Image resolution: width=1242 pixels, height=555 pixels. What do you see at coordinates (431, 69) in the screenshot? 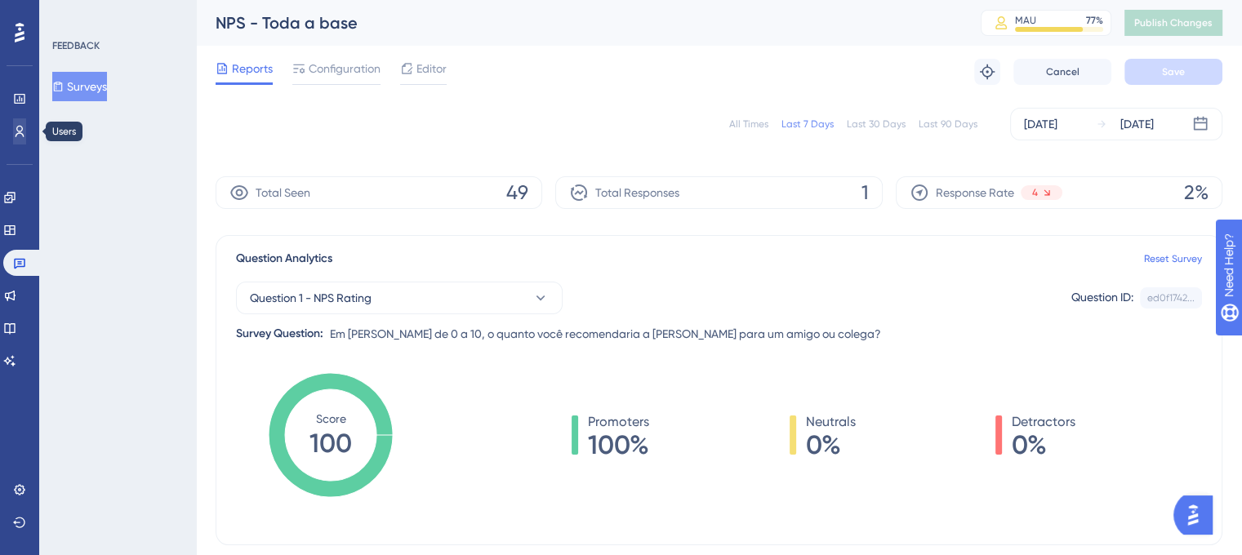
I see `span: Editor` at bounding box center [431, 69].